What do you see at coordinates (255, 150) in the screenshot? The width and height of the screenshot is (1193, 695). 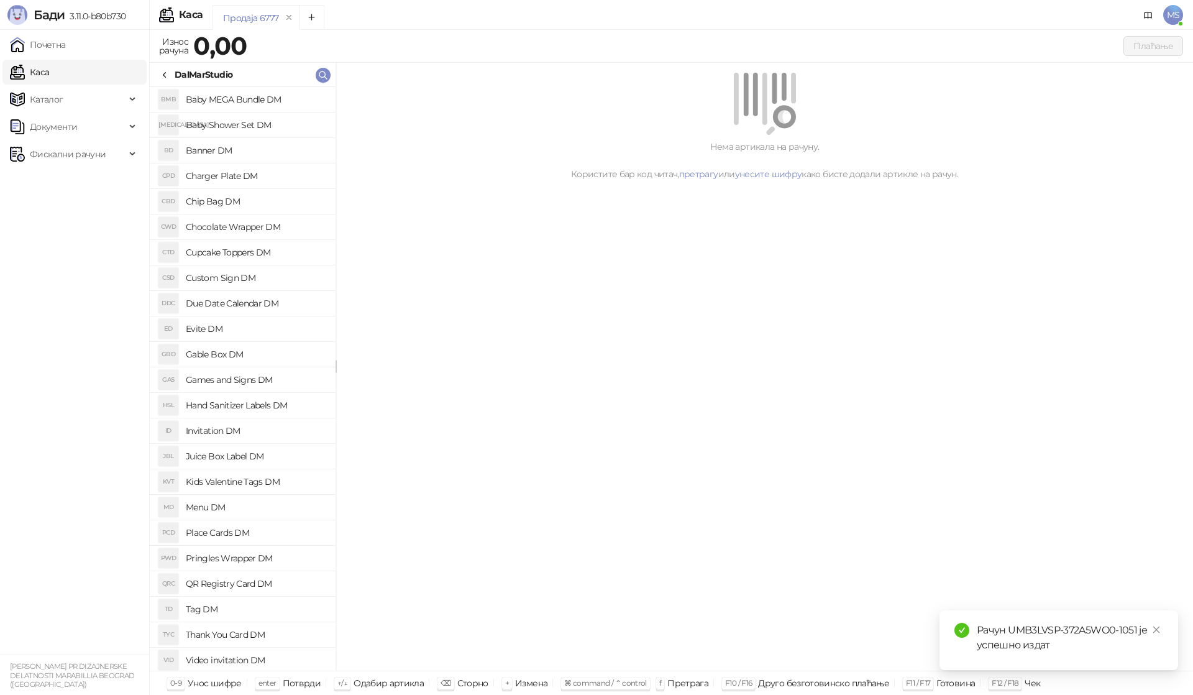 I see `h4: Banner DM` at bounding box center [255, 150].